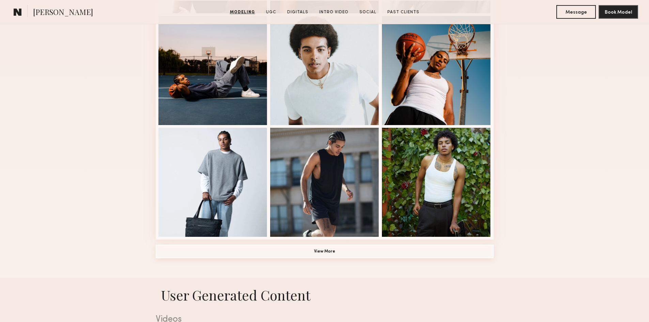 This screenshot has width=649, height=322. Describe the element at coordinates (271, 12) in the screenshot. I see `a: UGC` at that location.